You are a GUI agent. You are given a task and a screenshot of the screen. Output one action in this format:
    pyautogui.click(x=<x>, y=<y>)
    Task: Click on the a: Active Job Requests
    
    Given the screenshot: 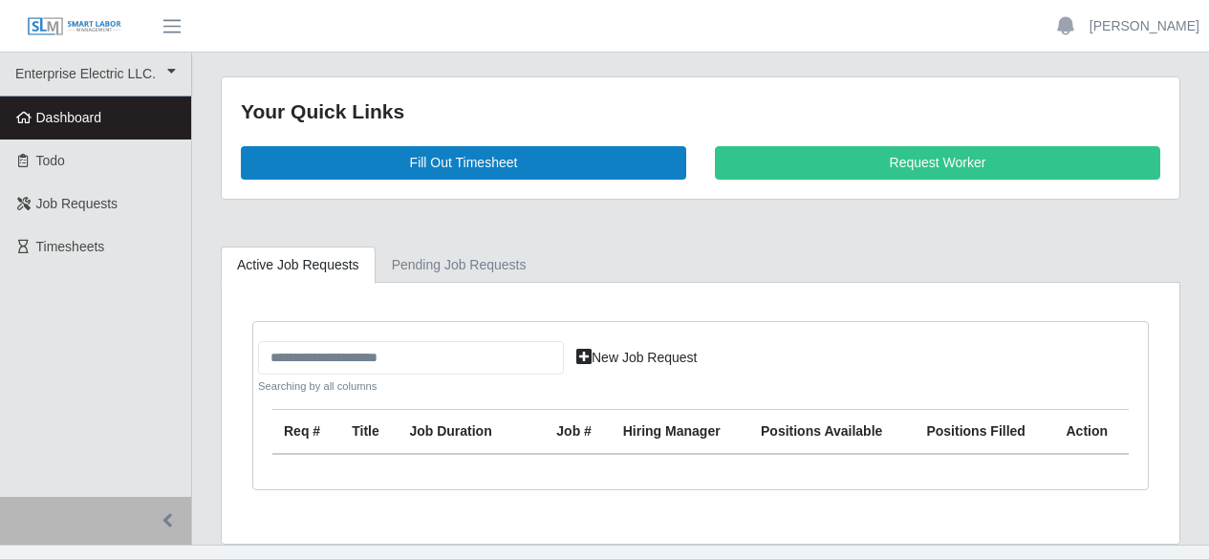 What is the action you would take?
    pyautogui.click(x=298, y=265)
    